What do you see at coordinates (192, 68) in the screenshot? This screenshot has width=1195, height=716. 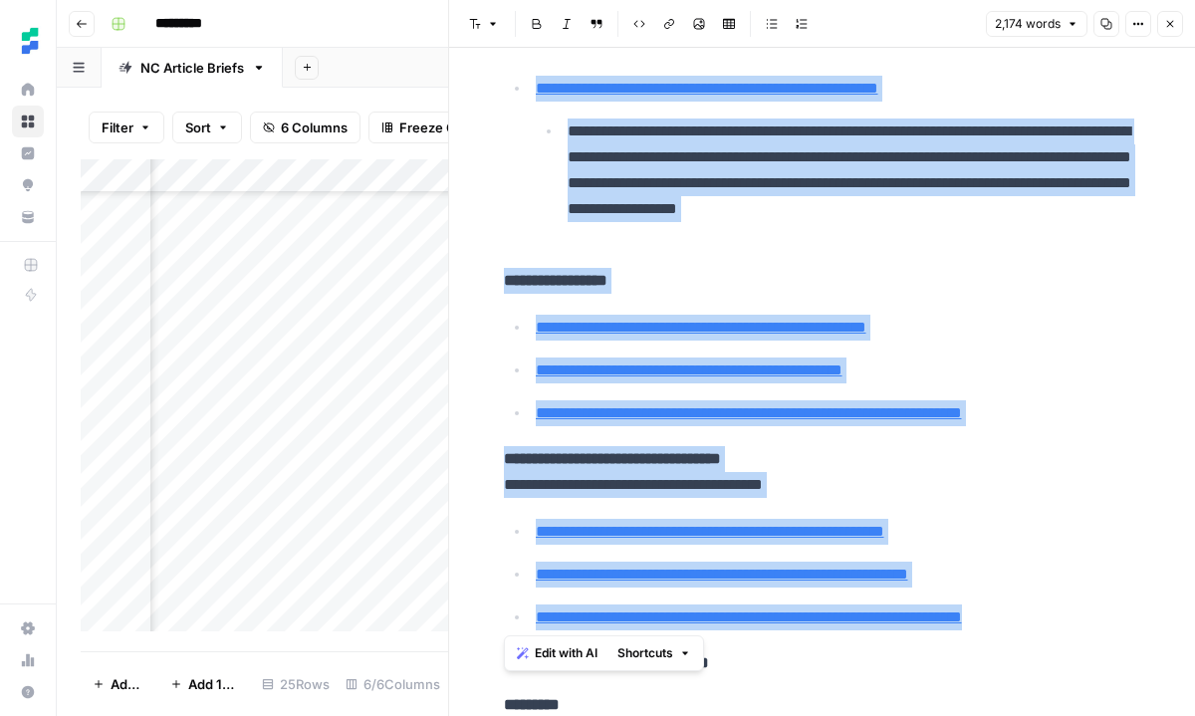 I see `div: NC Article Briefs` at bounding box center [192, 68].